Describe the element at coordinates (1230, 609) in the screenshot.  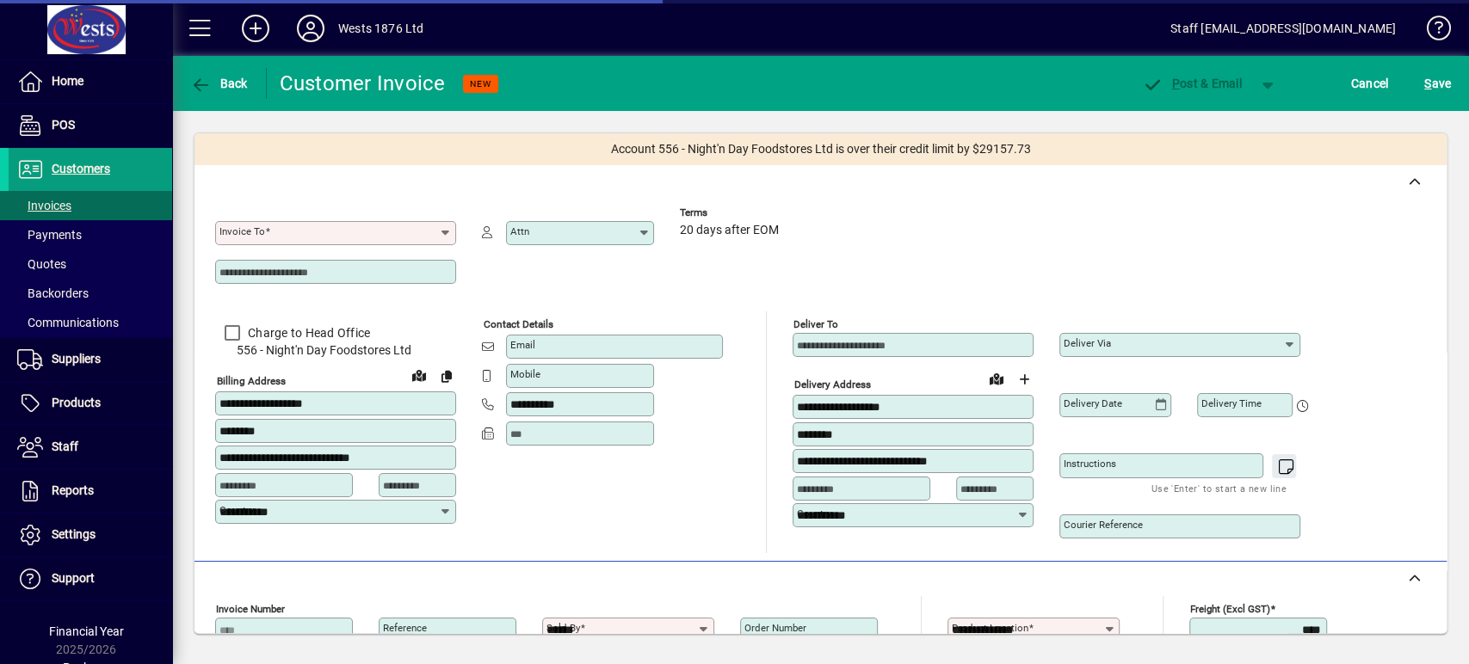
I see `mat-label: Freight (excl GST)` at that location.